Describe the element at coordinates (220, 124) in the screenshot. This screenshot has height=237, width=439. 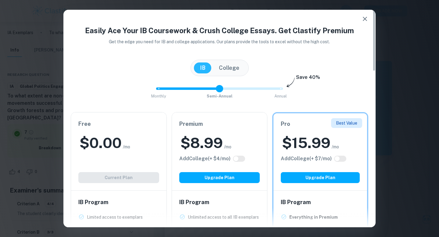
I see `h6: Premium` at that location.